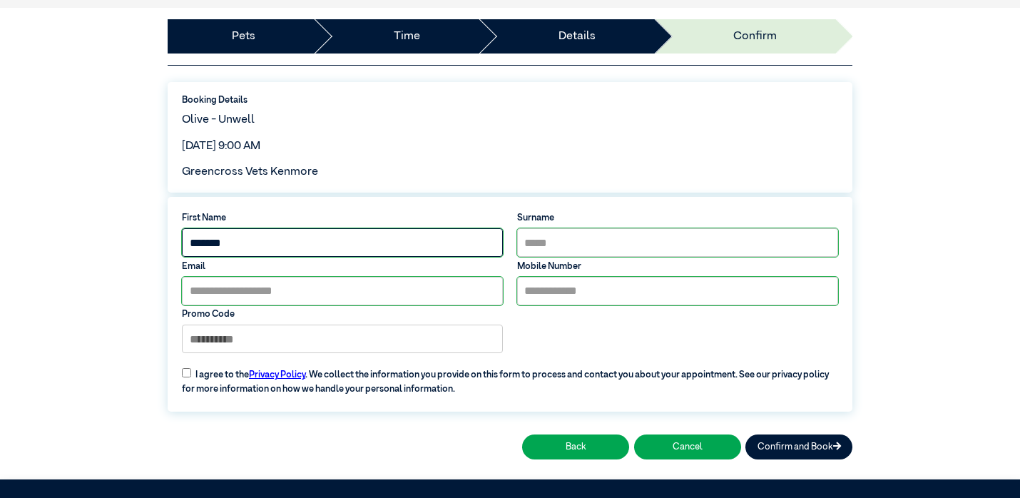 The width and height of the screenshot is (1020, 498). Describe the element at coordinates (577, 36) in the screenshot. I see `a: Details` at that location.